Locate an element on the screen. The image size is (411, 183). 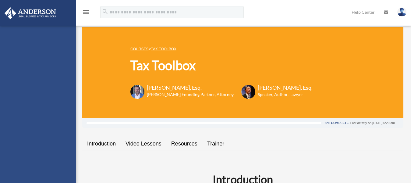
a: COURSES is located at coordinates (139, 49).